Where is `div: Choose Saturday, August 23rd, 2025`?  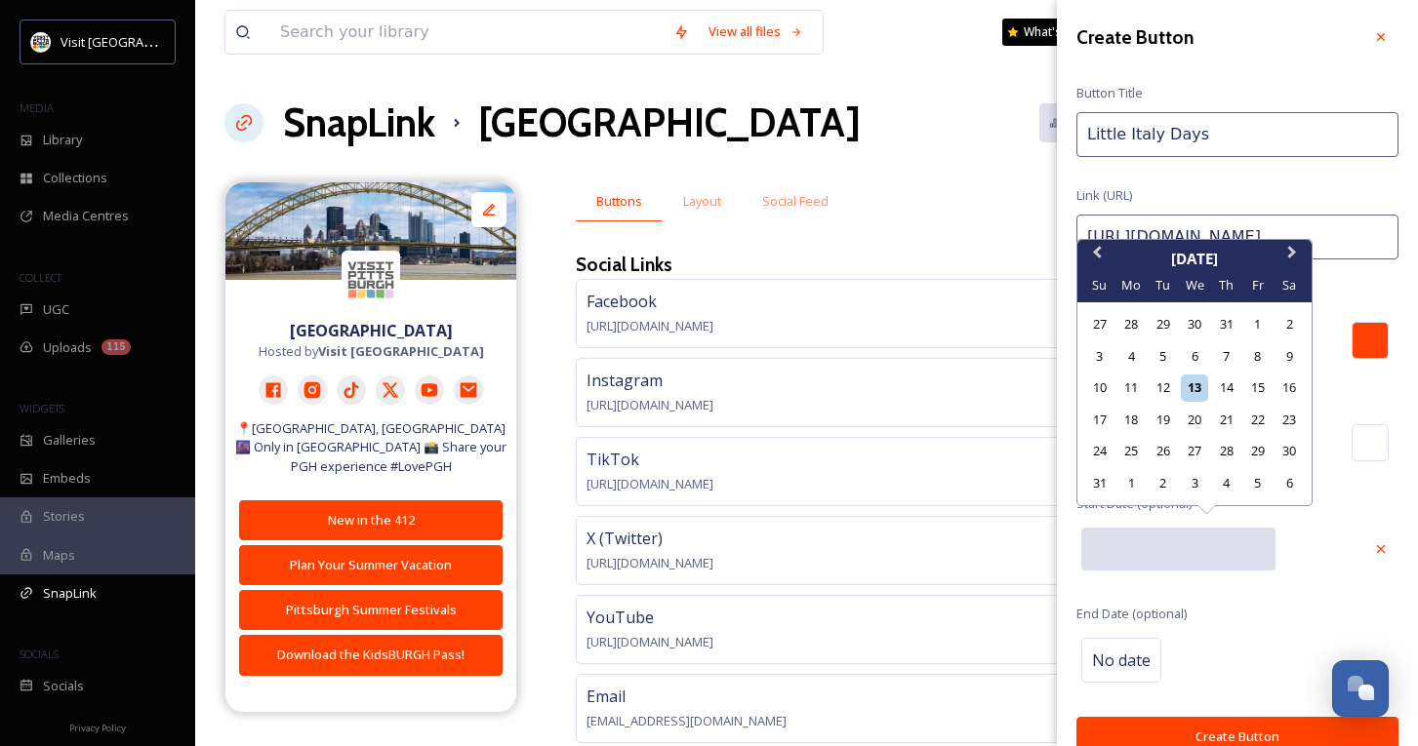
div: Choose Saturday, August 23rd, 2025 is located at coordinates (1289, 420).